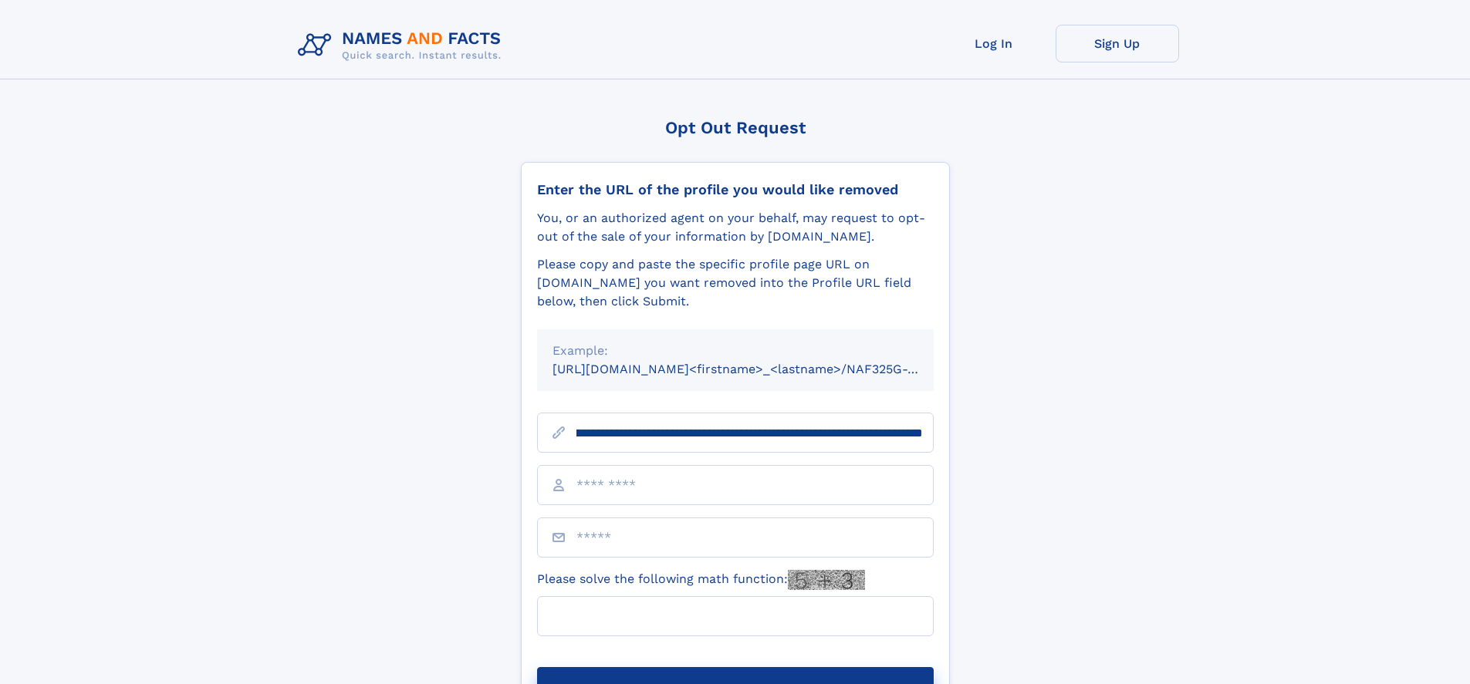 Image resolution: width=1470 pixels, height=684 pixels. What do you see at coordinates (735, 127) in the screenshot?
I see `div: Opt Out Request` at bounding box center [735, 127].